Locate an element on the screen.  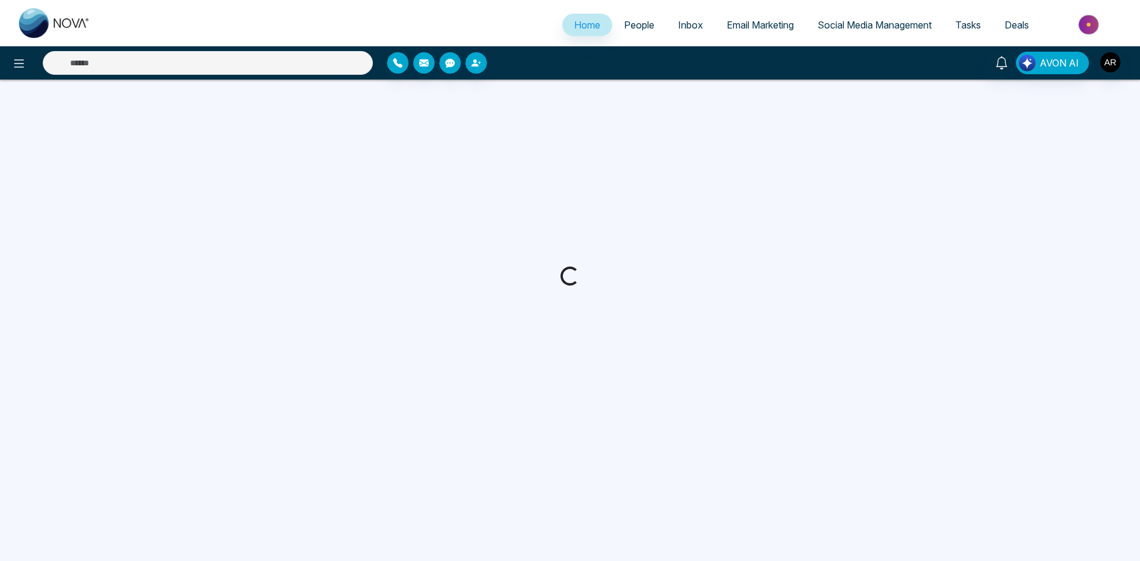
span: Social Media Management is located at coordinates (875, 25).